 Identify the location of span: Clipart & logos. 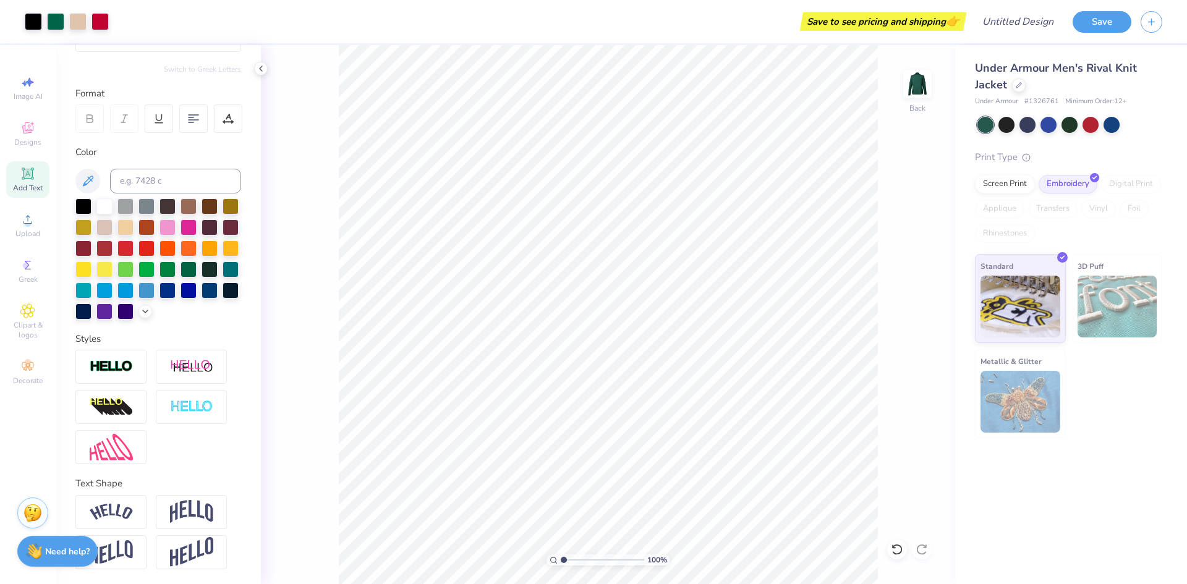
(28, 330).